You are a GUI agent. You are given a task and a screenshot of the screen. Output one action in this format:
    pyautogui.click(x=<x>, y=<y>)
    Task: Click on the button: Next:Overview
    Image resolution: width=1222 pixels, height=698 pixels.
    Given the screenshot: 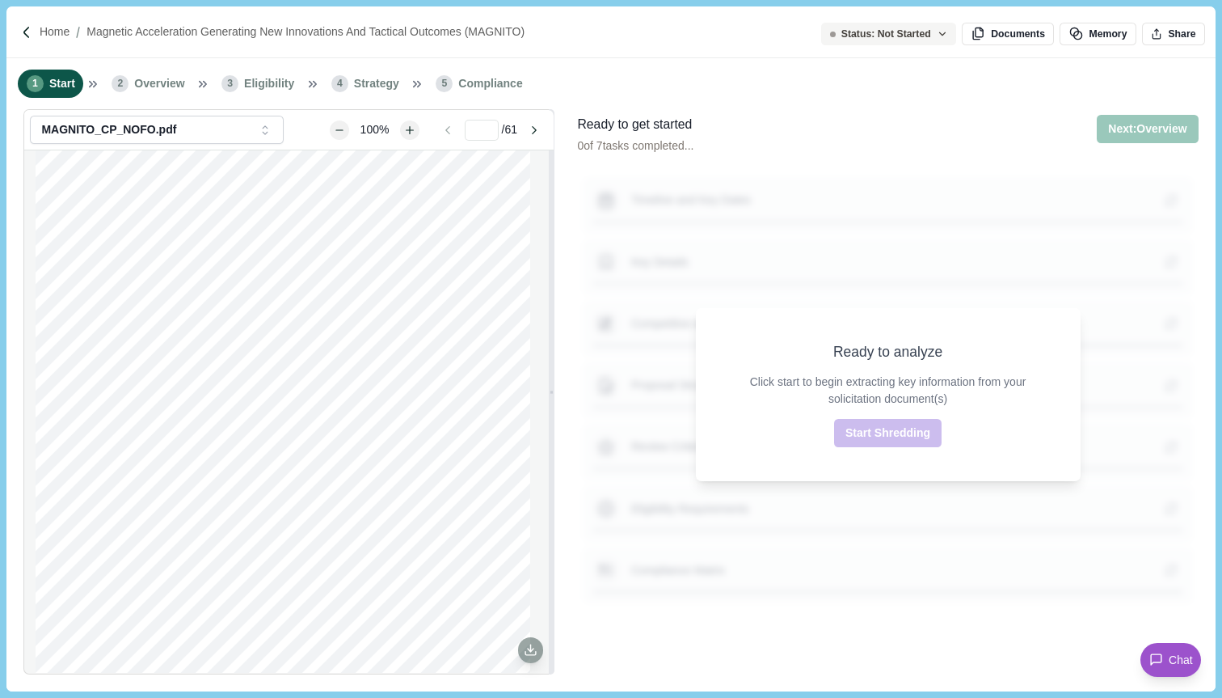 What is the action you would take?
    pyautogui.click(x=1147, y=129)
    